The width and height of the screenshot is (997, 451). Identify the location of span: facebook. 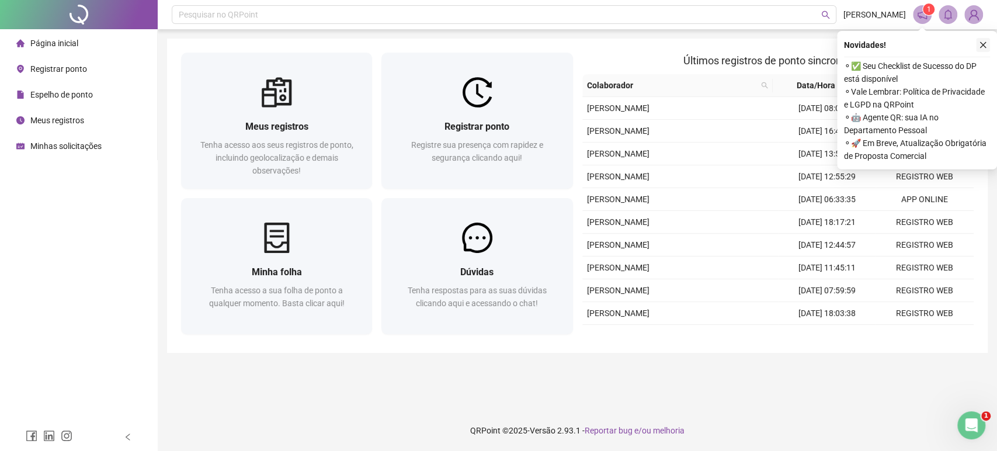
(32, 436).